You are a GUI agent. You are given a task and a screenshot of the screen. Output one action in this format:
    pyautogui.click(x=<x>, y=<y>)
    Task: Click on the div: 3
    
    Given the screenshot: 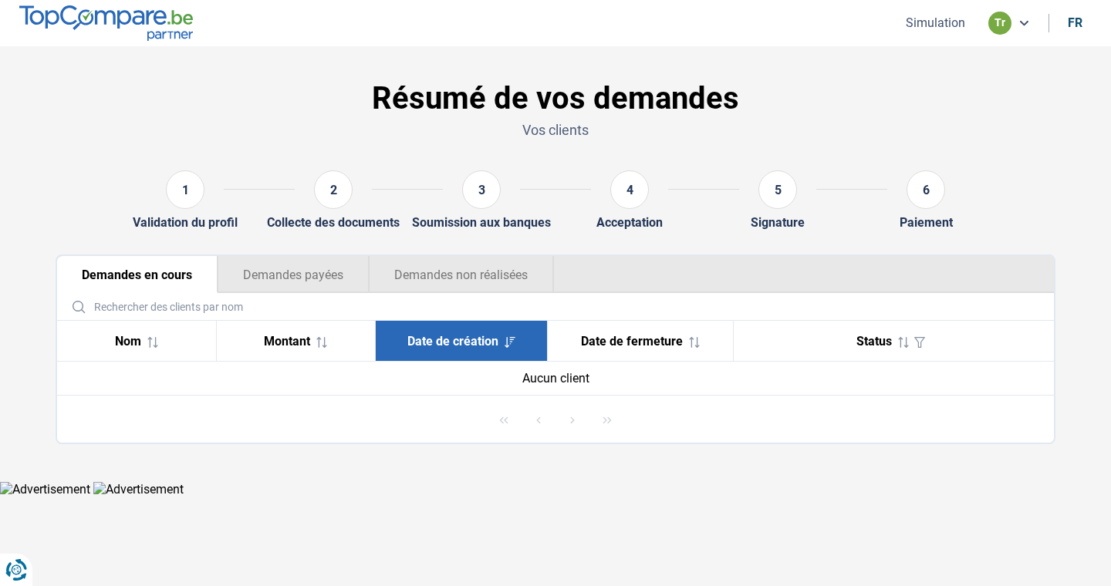 What is the action you would take?
    pyautogui.click(x=481, y=190)
    